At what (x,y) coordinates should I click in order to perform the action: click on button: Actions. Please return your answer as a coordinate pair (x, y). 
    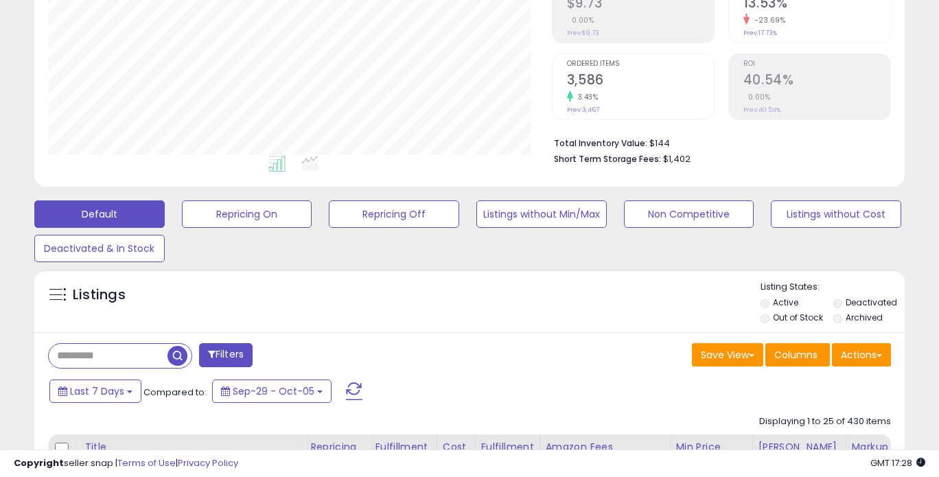
    Looking at the image, I should click on (861, 355).